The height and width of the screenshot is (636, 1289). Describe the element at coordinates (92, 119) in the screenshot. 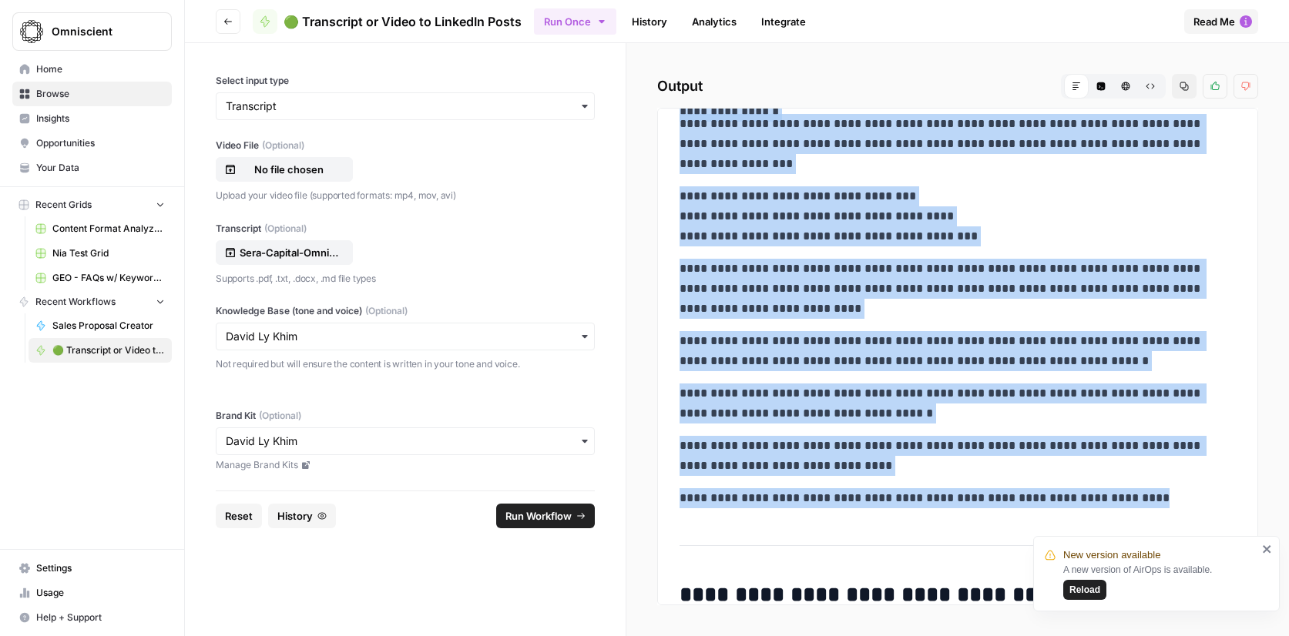

I see `a: Insights` at that location.